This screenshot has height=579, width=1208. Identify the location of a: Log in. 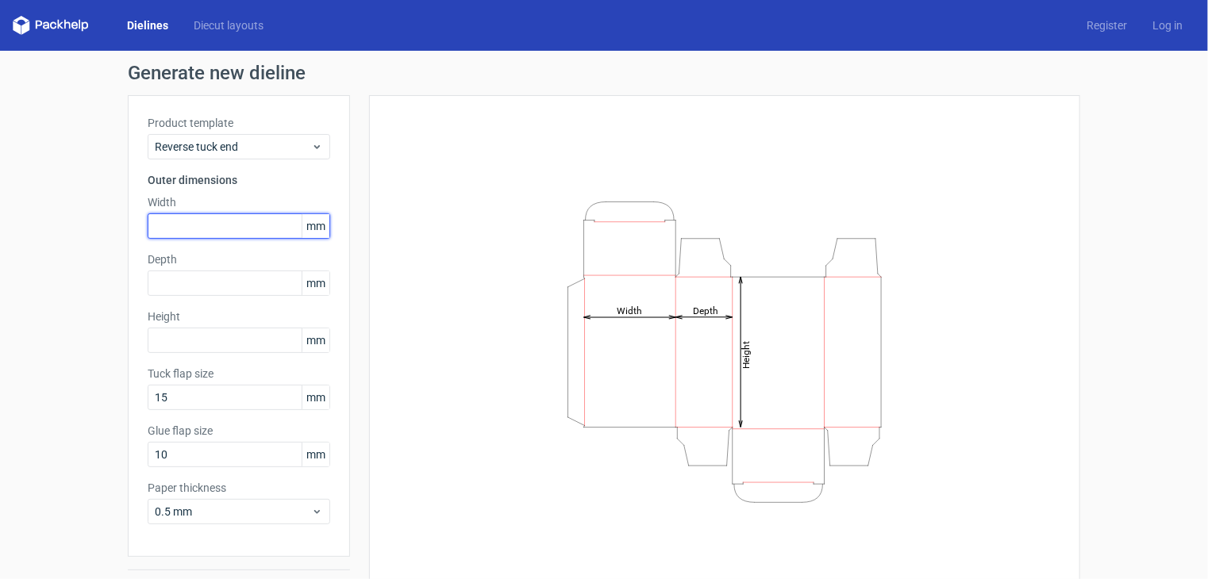
(1167, 25).